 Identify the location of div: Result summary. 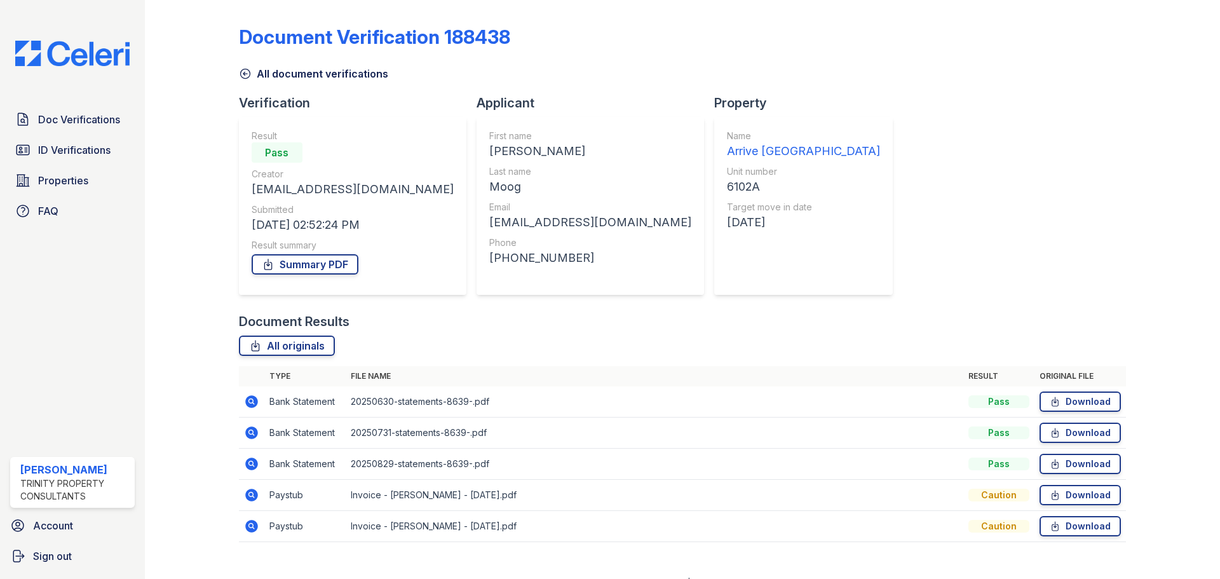
(353, 245).